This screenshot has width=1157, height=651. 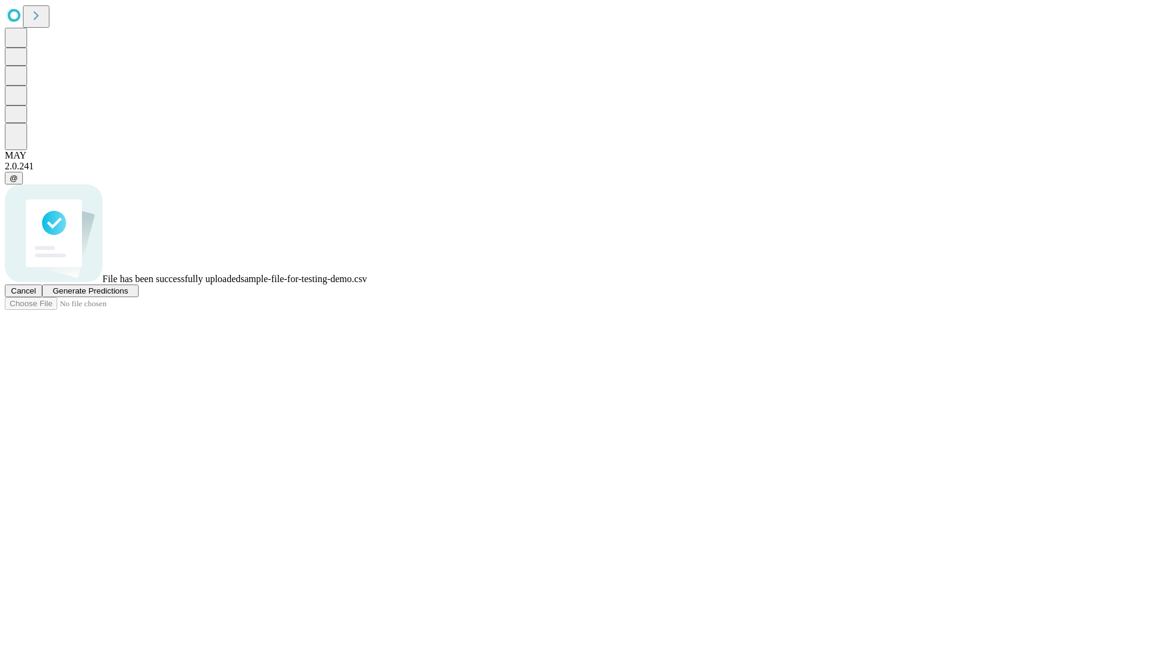 What do you see at coordinates (579, 166) in the screenshot?
I see `div: 2.0.241` at bounding box center [579, 166].